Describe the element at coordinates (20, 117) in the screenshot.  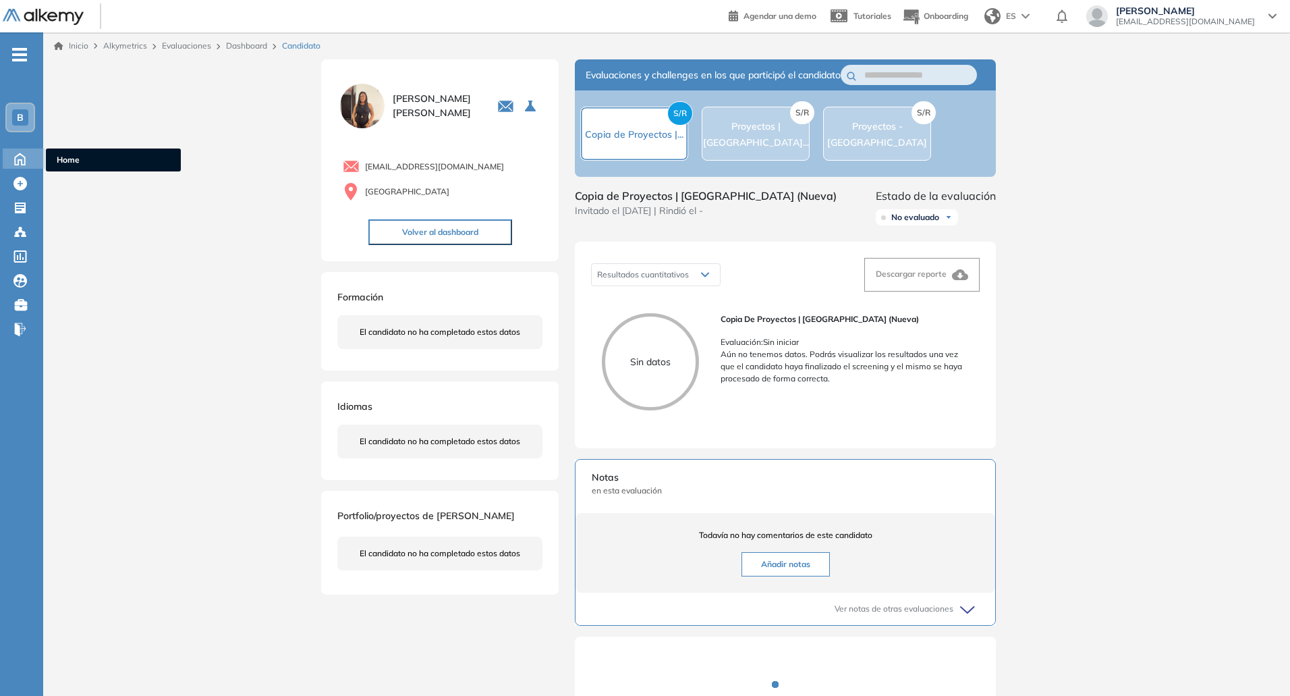
I see `span: B` at that location.